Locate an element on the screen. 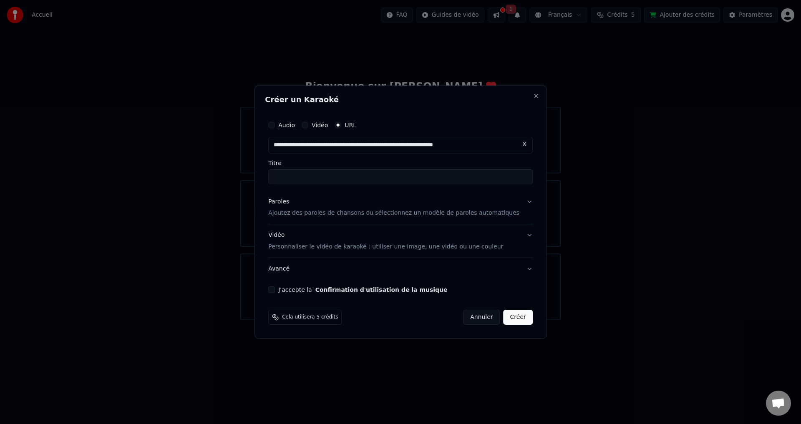 This screenshot has height=424, width=801. span: Cela utilisera 5 crédits is located at coordinates (310, 317).